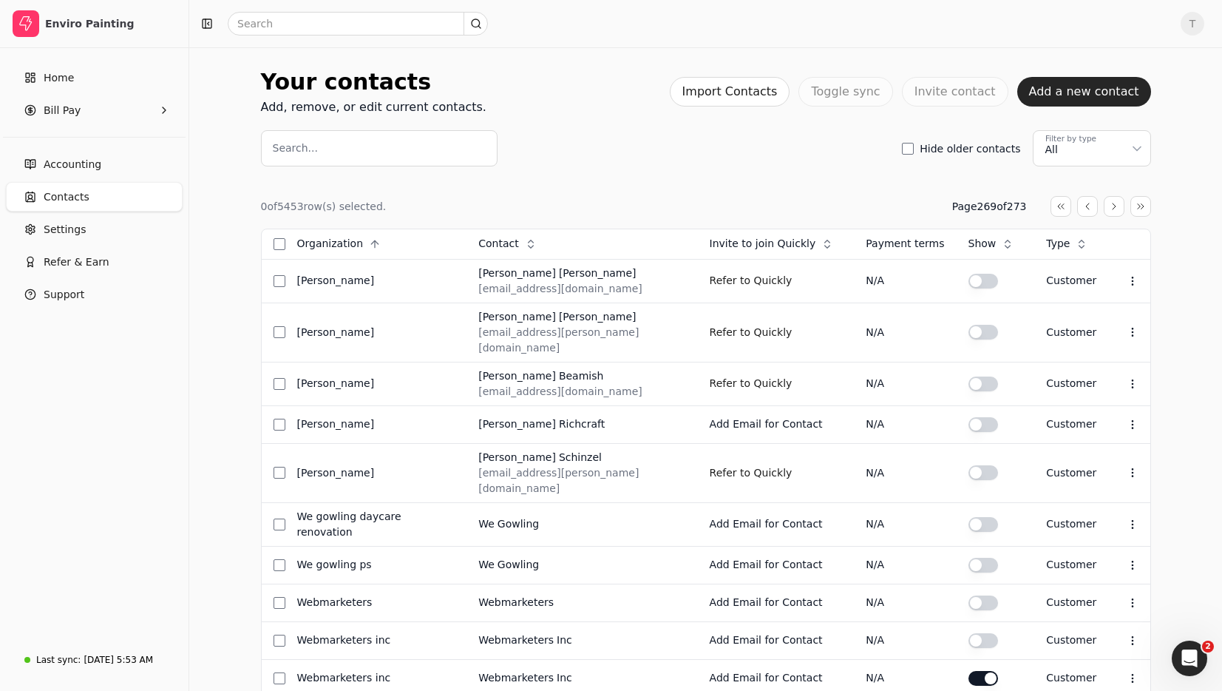  What do you see at coordinates (581, 376) in the screenshot?
I see `div: Beamish` at bounding box center [581, 376].